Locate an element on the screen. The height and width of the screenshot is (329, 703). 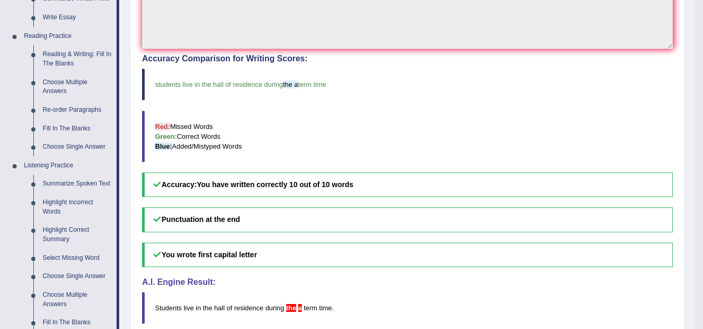
h5: Punctuation at the end is located at coordinates (407, 219).